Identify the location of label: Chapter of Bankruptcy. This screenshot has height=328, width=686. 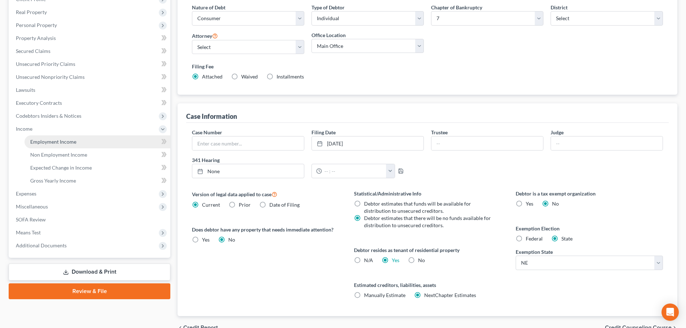
(457, 7).